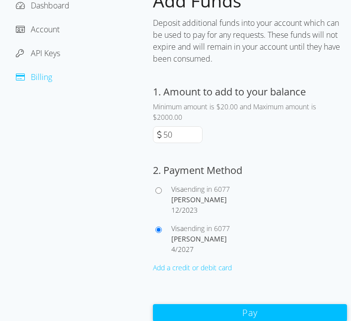 The image size is (351, 321). What do you see at coordinates (38, 53) in the screenshot?
I see `a: API Keys` at bounding box center [38, 53].